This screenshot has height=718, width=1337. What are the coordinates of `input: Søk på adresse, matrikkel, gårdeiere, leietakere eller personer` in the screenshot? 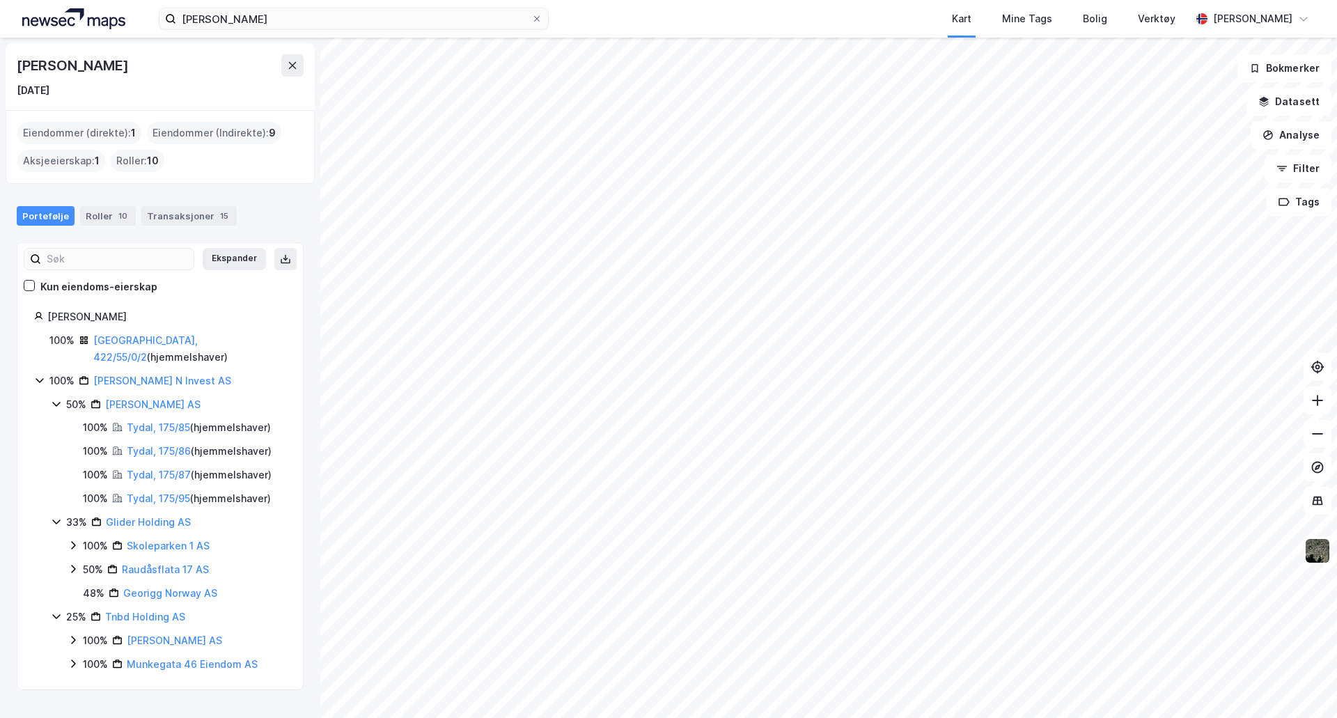 It's located at (354, 19).